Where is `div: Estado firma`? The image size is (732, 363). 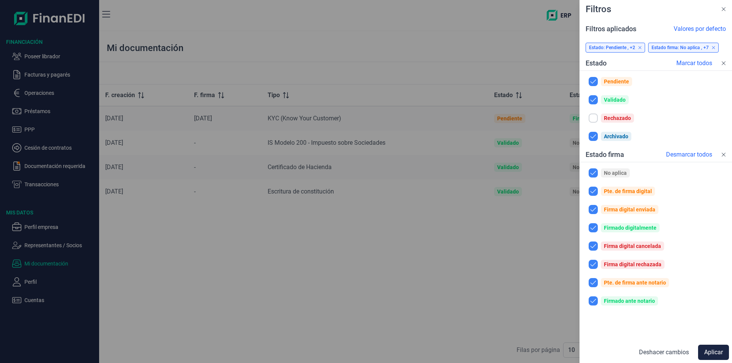
div: Estado firma is located at coordinates (605, 155).